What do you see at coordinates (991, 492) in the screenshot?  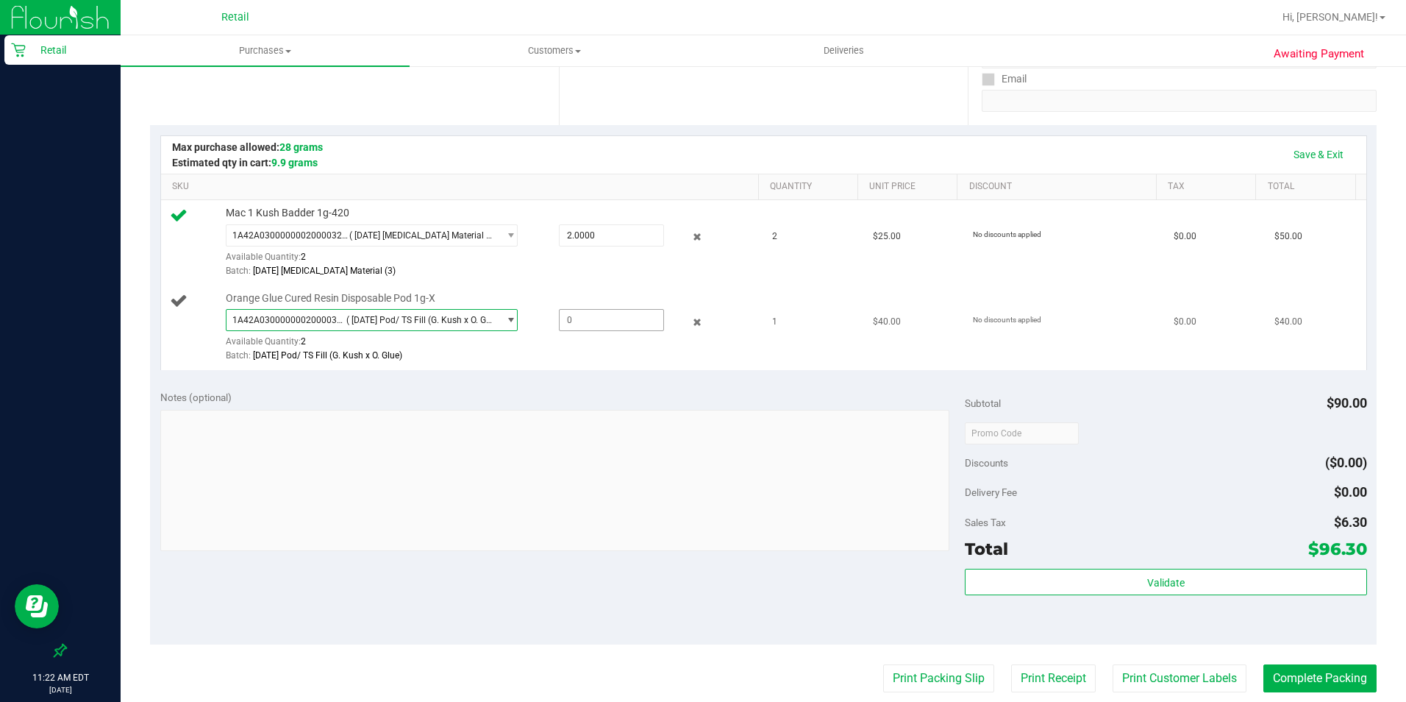 I see `span: Delivery Fee` at bounding box center [991, 492].